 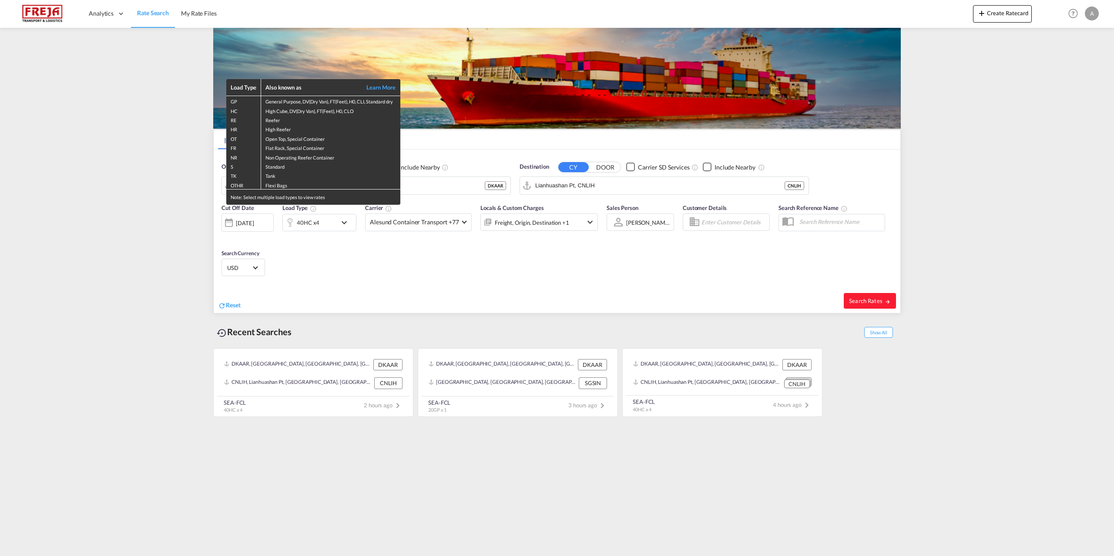 I want to click on td: OT, so click(x=244, y=138).